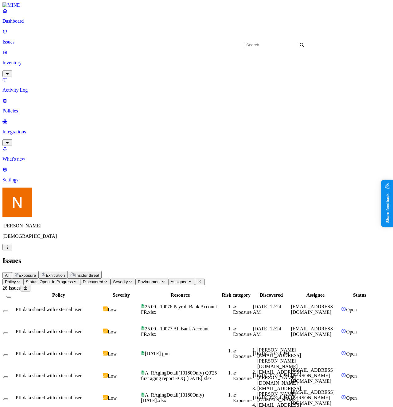 The image size is (393, 407). I want to click on div: Assignee, so click(315, 295).